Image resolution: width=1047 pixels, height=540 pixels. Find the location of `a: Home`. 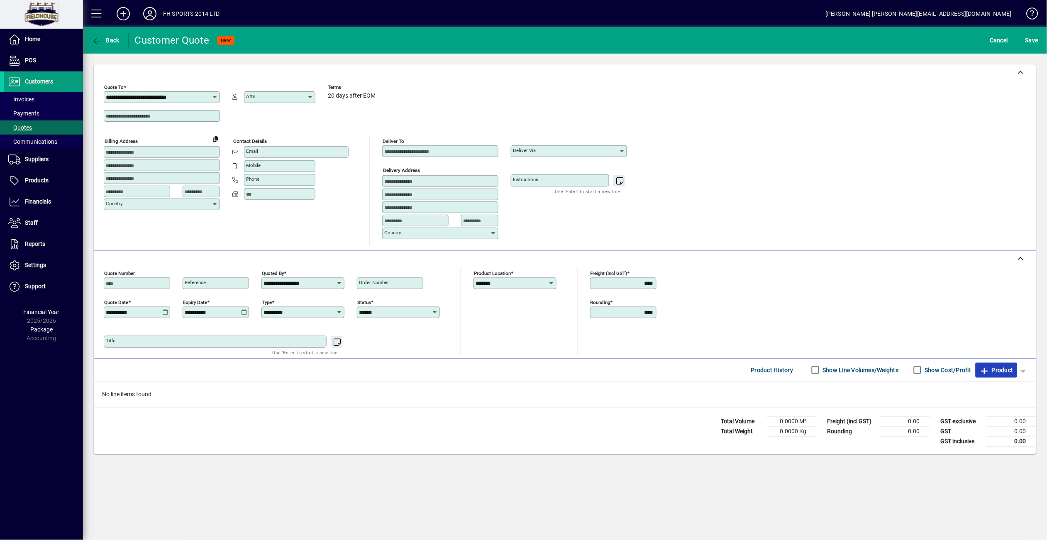

a: Home is located at coordinates (44, 39).